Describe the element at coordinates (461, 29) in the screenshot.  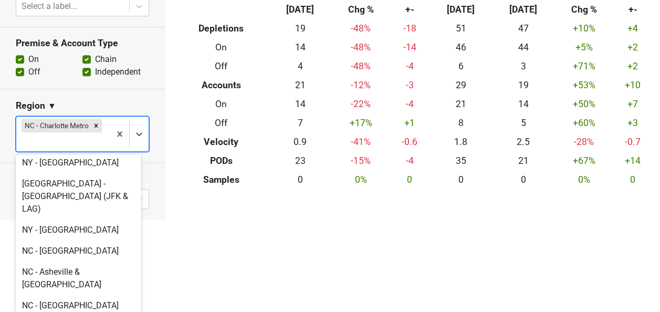
I see `td: 51` at that location.